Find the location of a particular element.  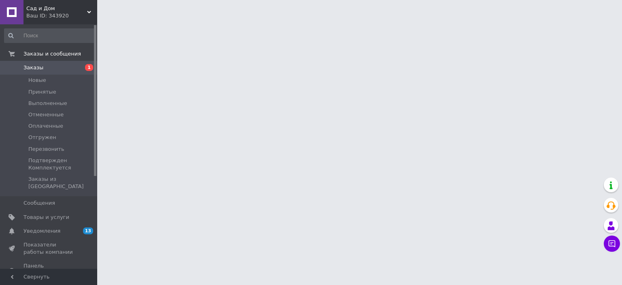

span: Сад и Дом is located at coordinates (57, 9).